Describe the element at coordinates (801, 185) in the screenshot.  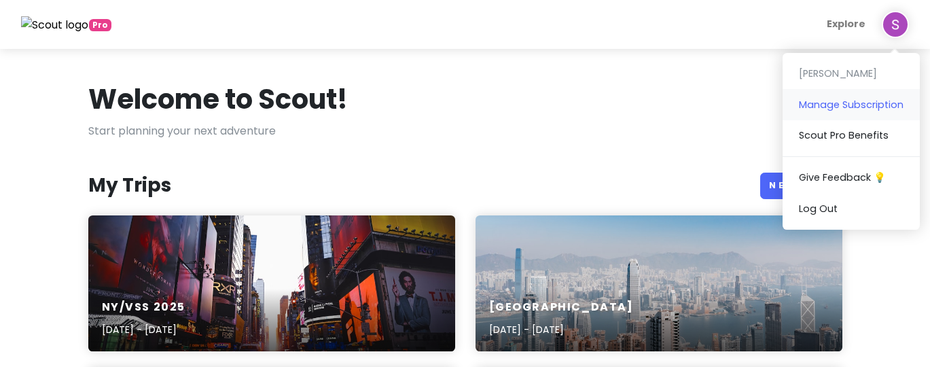
I see `a: New Trip` at that location.